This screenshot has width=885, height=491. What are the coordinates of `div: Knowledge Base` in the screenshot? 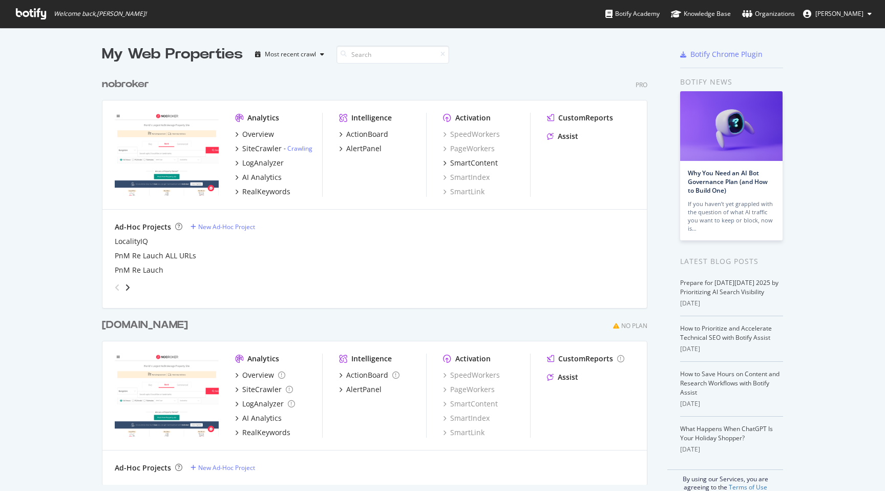 It's located at (701, 14).